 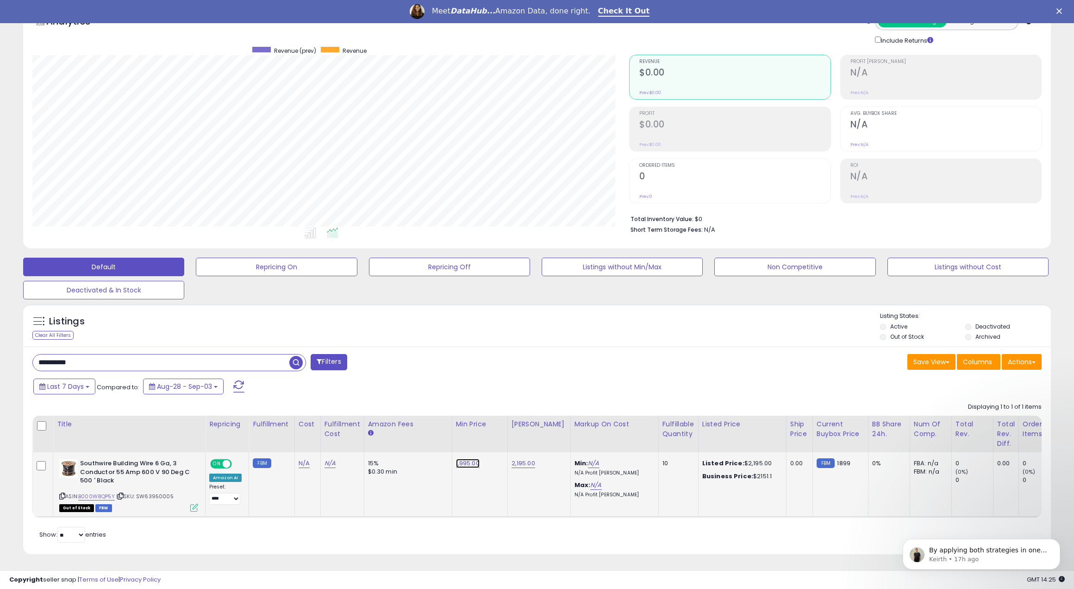 I want to click on div: Cost, so click(x=307, y=424).